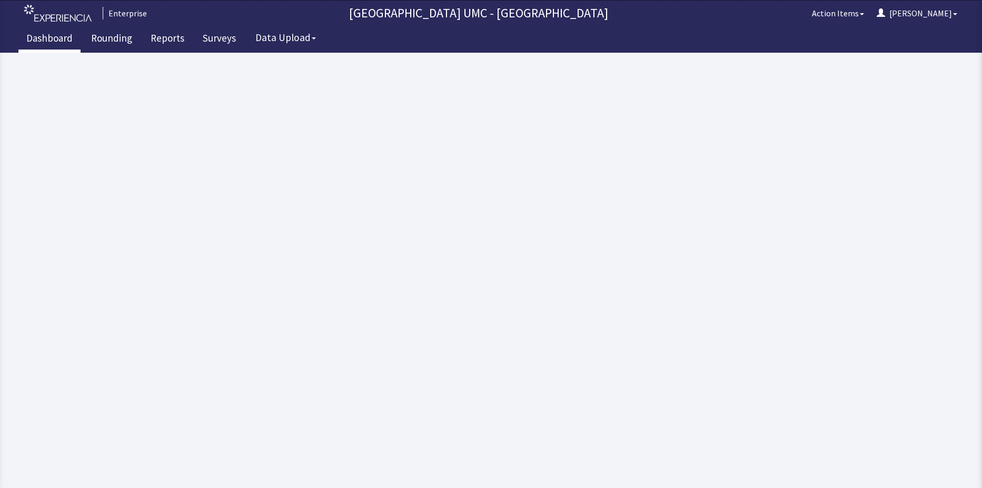 The width and height of the screenshot is (982, 488). I want to click on a: Dashboard, so click(50, 39).